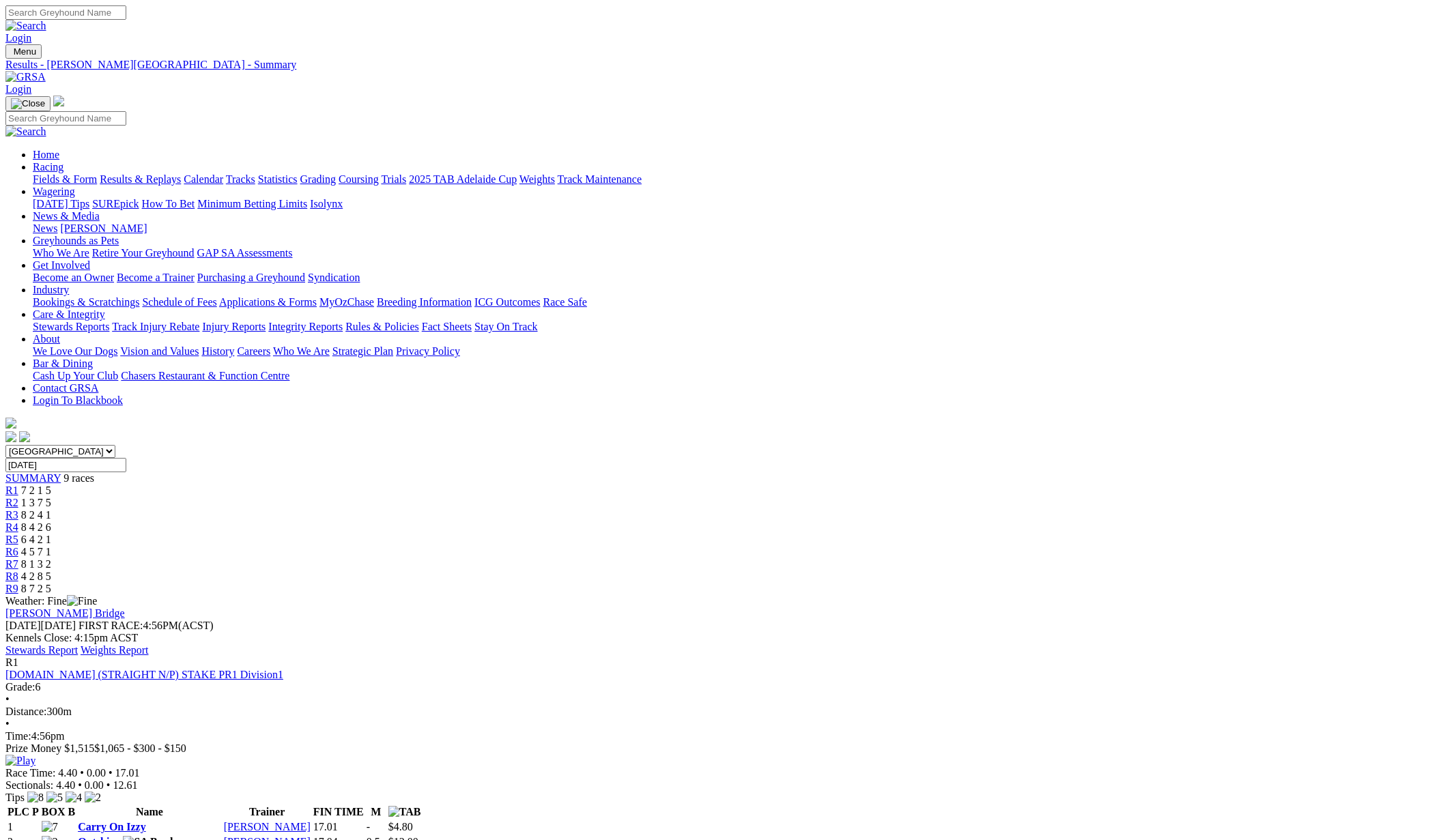 Image resolution: width=1456 pixels, height=840 pixels. I want to click on th: Trainer, so click(267, 812).